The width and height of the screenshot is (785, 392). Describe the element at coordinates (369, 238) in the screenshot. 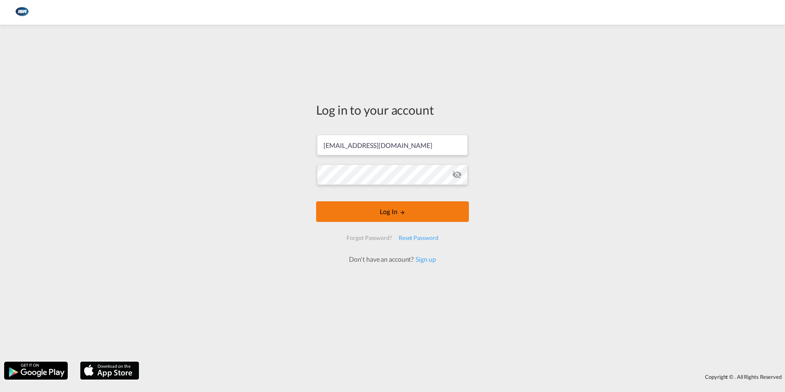

I see `div: Forgot Password?` at that location.